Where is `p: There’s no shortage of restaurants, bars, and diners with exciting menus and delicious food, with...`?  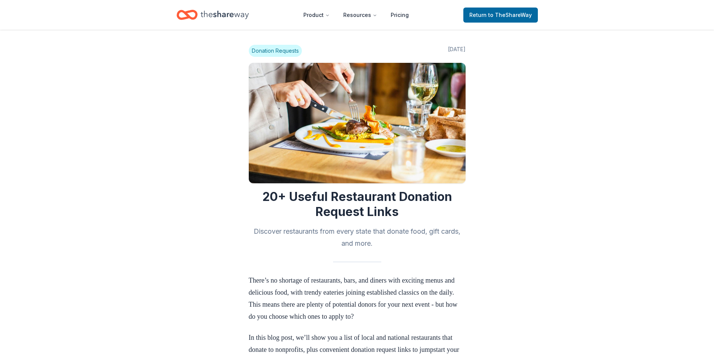
p: There’s no shortage of restaurants, bars, and diners with exciting menus and delicious food, with... is located at coordinates (357, 298).